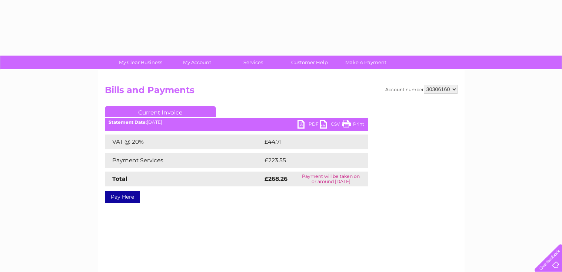 This screenshot has width=562, height=272. What do you see at coordinates (128, 122) in the screenshot?
I see `b: Statement Date:` at bounding box center [128, 122].